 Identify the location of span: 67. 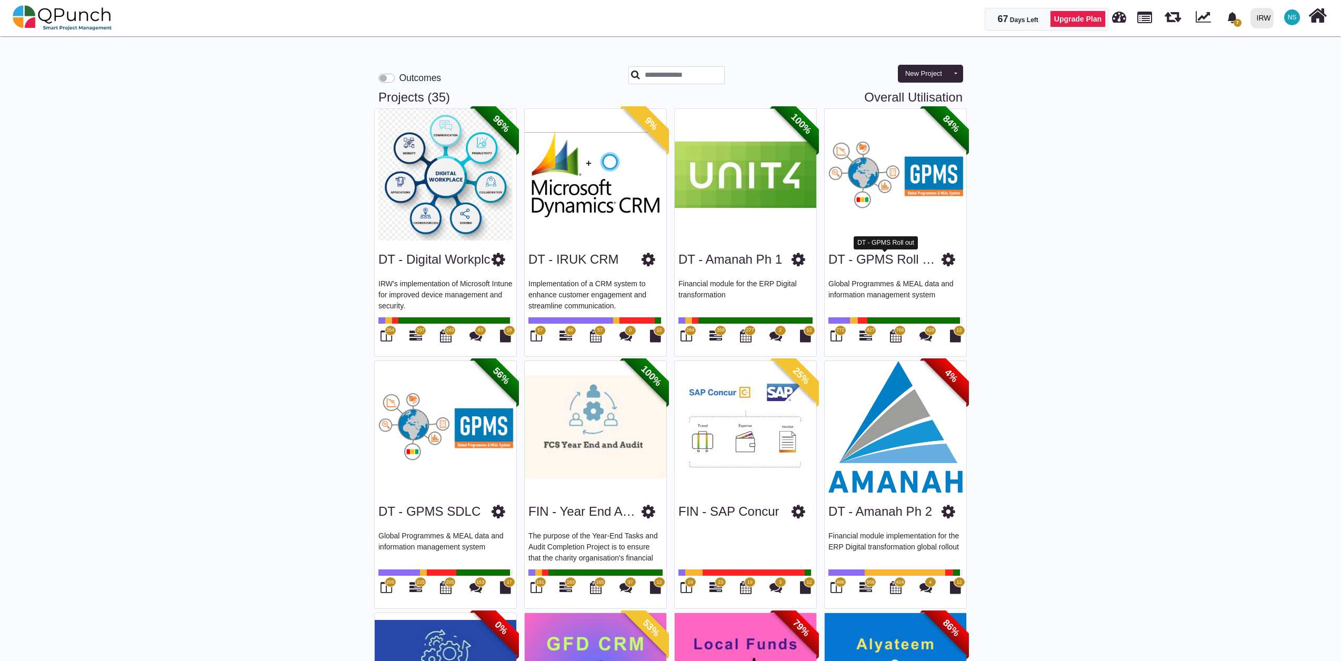
(1003, 19).